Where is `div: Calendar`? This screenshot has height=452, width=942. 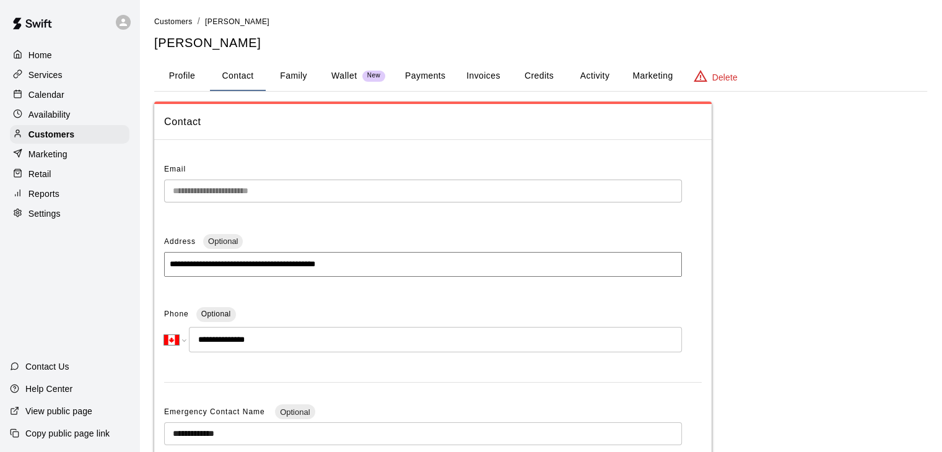
div: Calendar is located at coordinates (69, 95).